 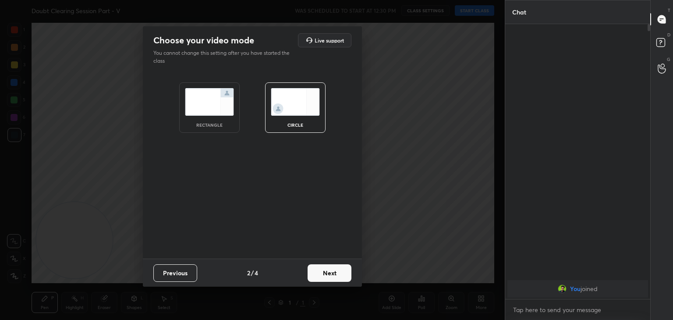 I want to click on button: Previous, so click(x=175, y=273).